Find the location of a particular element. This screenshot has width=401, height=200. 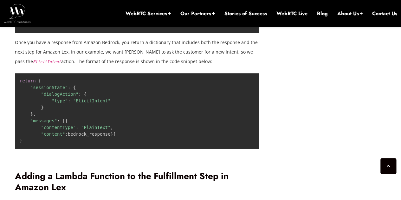

h2: Adding a Lambda Function to the Fulfillment Step in Amazon Lex is located at coordinates (137, 182).